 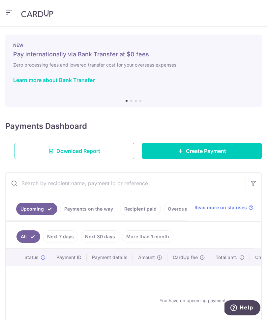 I want to click on a: Recipient paid, so click(x=141, y=209).